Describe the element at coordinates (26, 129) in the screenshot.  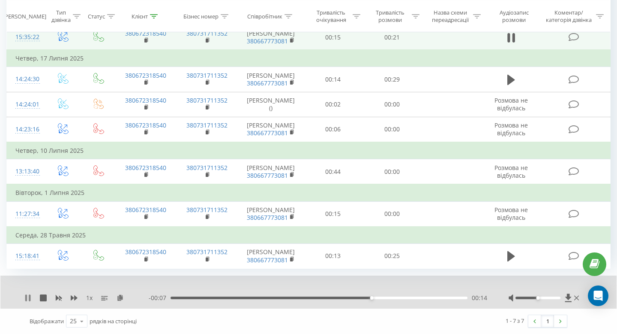
I see `div: 14:23:16` at that location.